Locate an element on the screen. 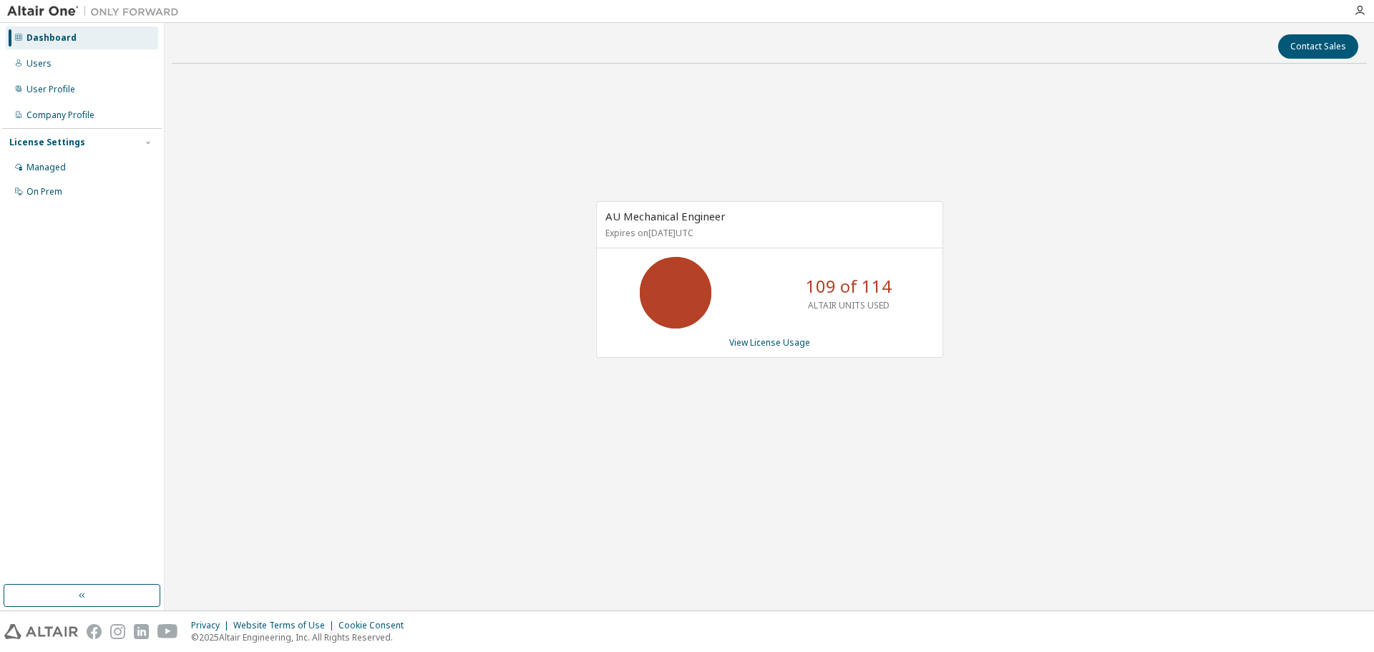 The width and height of the screenshot is (1374, 652). div: Users is located at coordinates (39, 64).